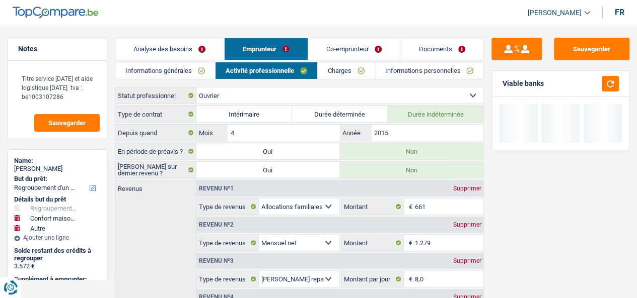 This screenshot has height=298, width=637. What do you see at coordinates (266, 70) in the screenshot?
I see `a: Activité professionnelle` at bounding box center [266, 70].